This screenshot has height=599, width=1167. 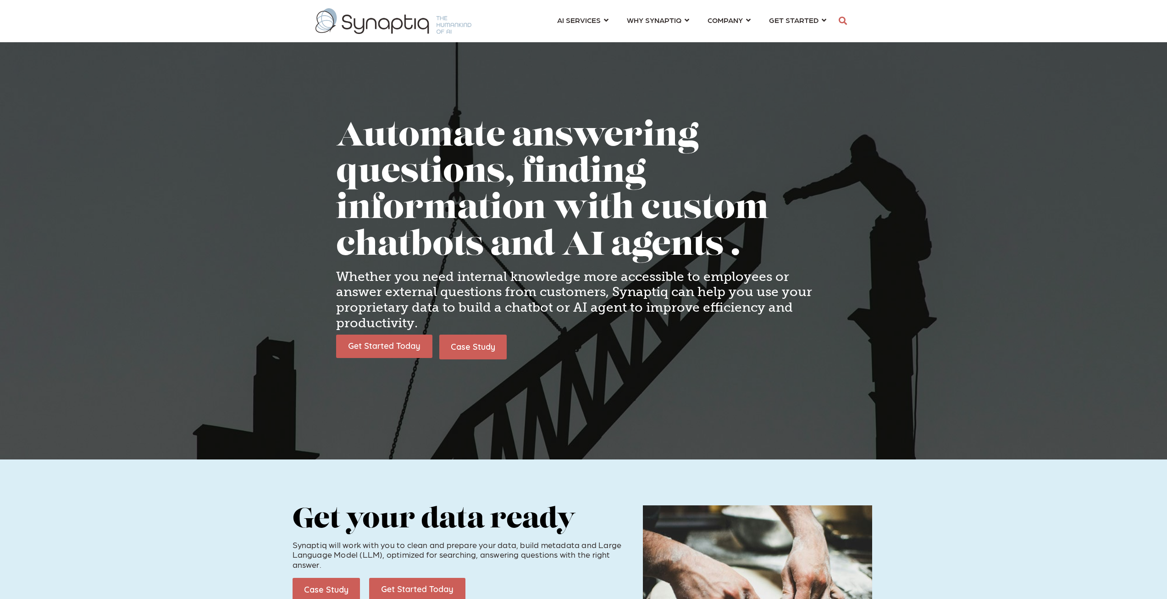 What do you see at coordinates (583, 20) in the screenshot?
I see `a: AI SERVICES` at bounding box center [583, 20].